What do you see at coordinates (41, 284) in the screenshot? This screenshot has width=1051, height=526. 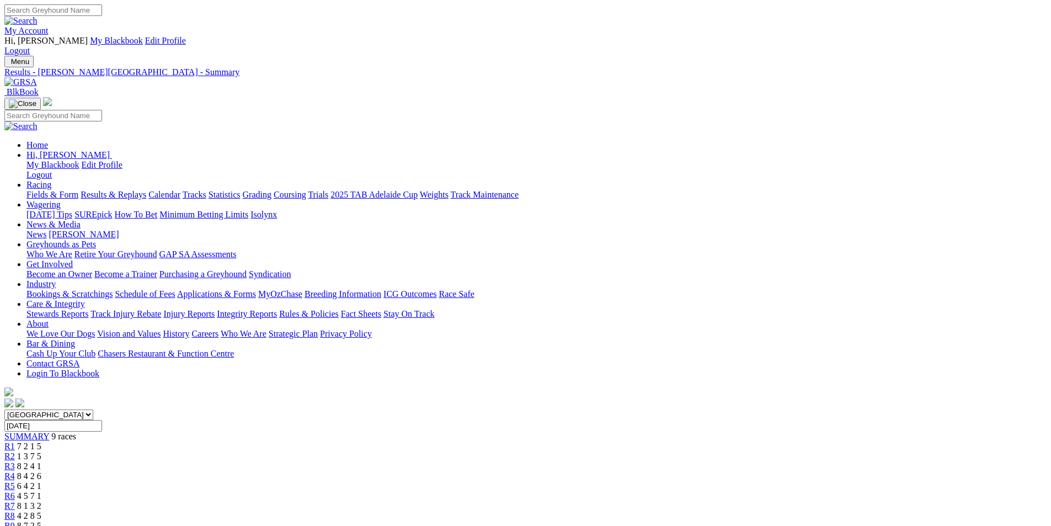 I see `a: Industry` at bounding box center [41, 284].